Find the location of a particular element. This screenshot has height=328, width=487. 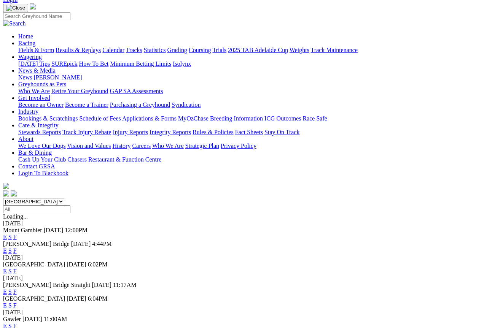

a: Bar & Dining is located at coordinates (35, 153).